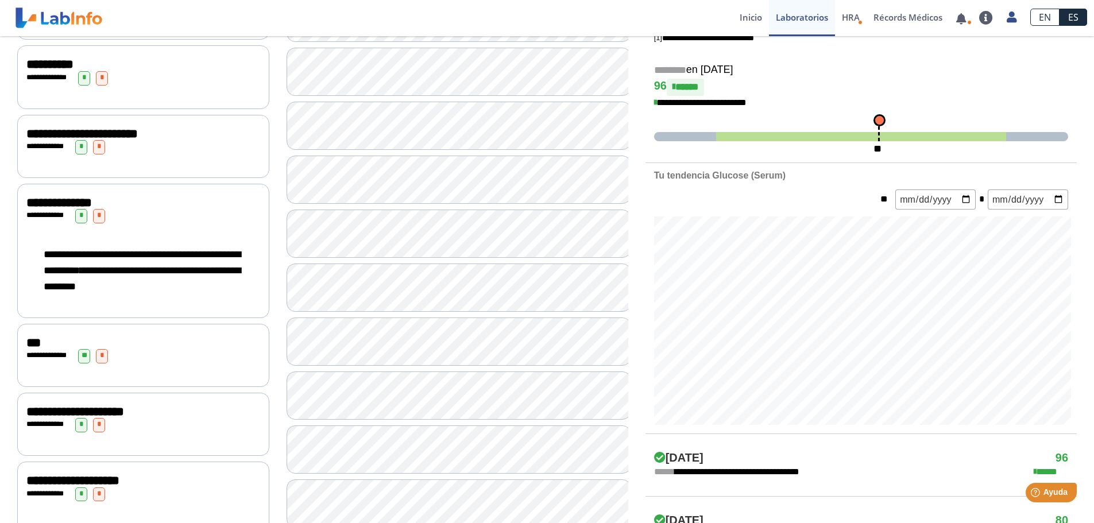 The width and height of the screenshot is (1094, 523). Describe the element at coordinates (64, 14) in the screenshot. I see `span: Ayuda` at that location.